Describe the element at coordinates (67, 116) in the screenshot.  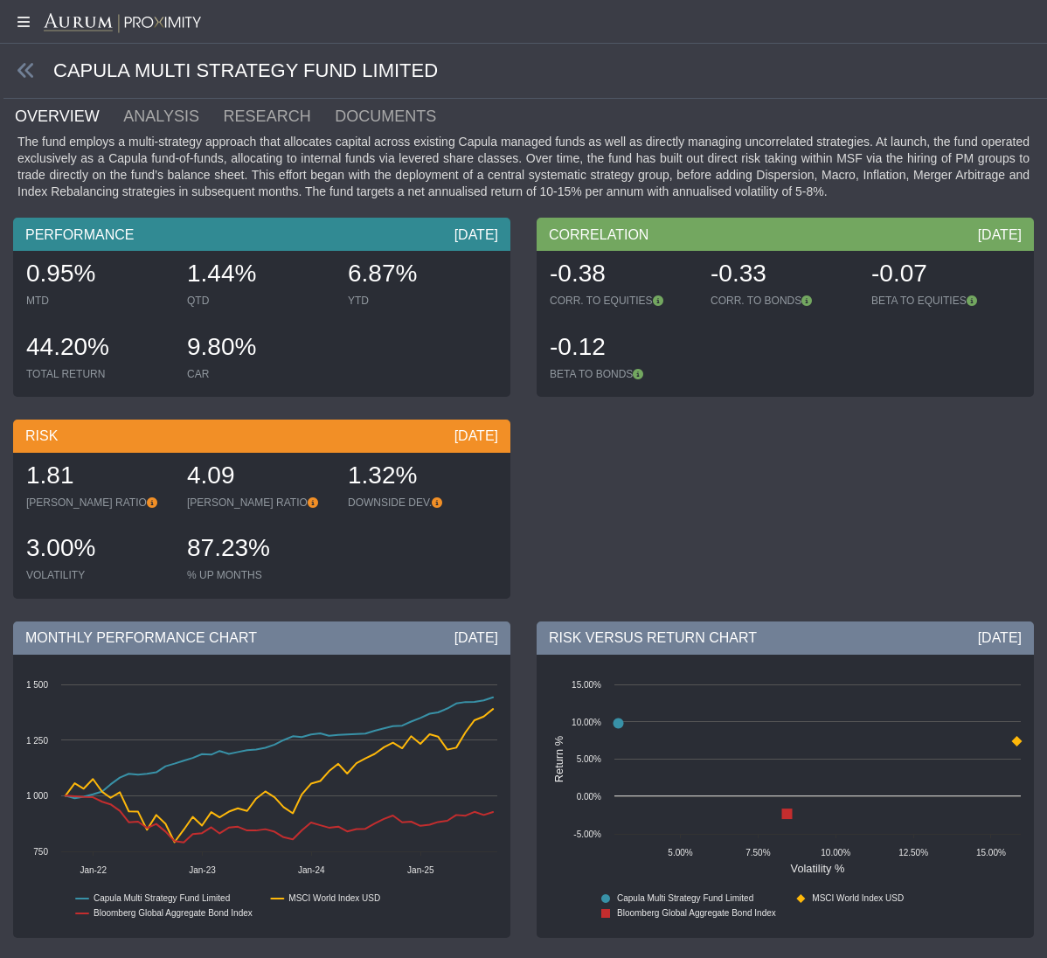
I see `a: OVERVIEW` at that location.